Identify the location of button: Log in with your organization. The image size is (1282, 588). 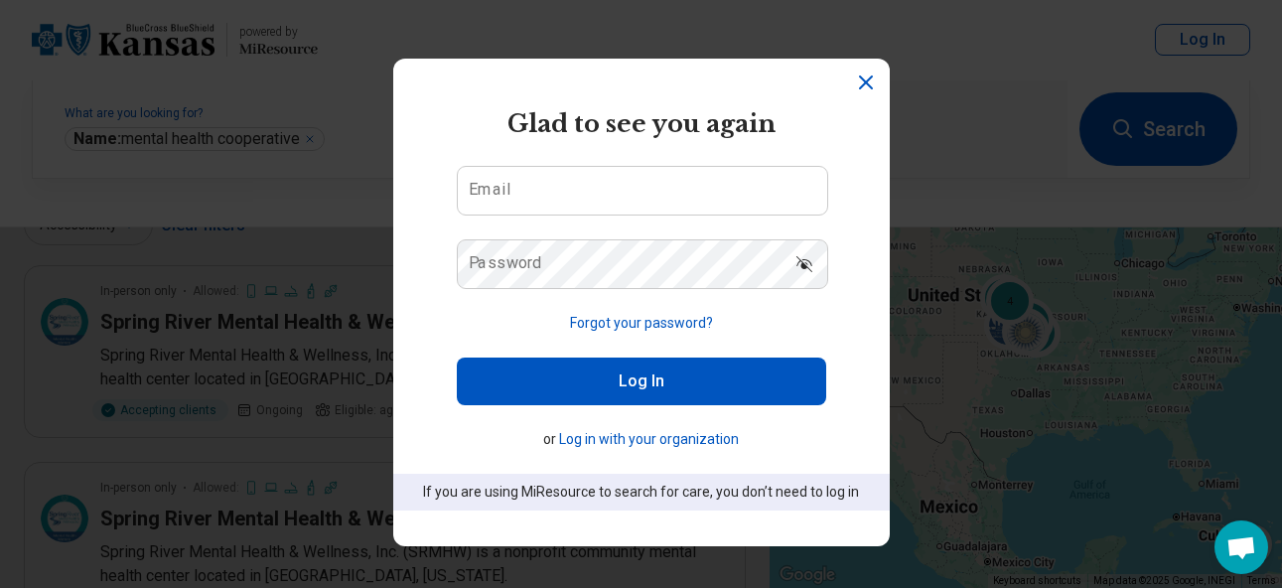
(649, 439).